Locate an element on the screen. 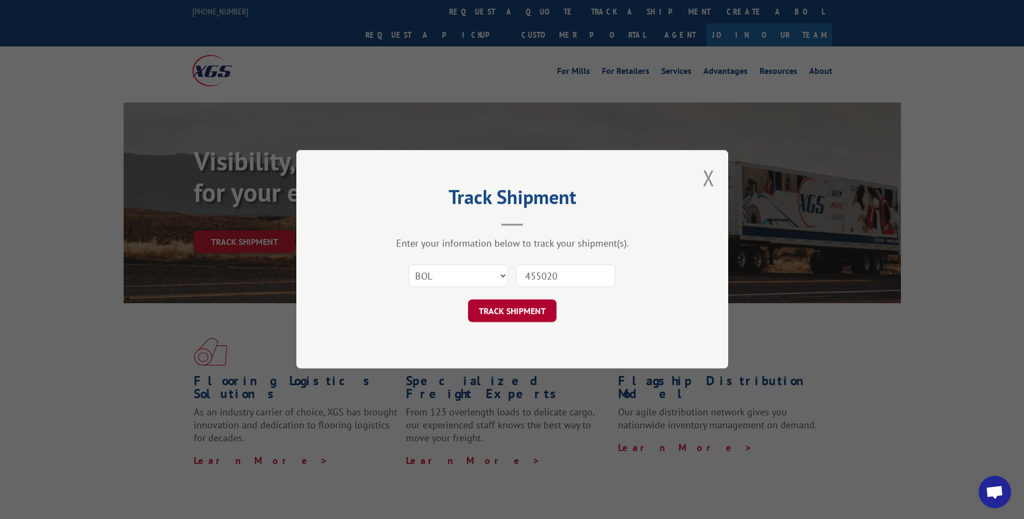 This screenshot has height=519, width=1024. h2: Track Shipment is located at coordinates (512, 200).